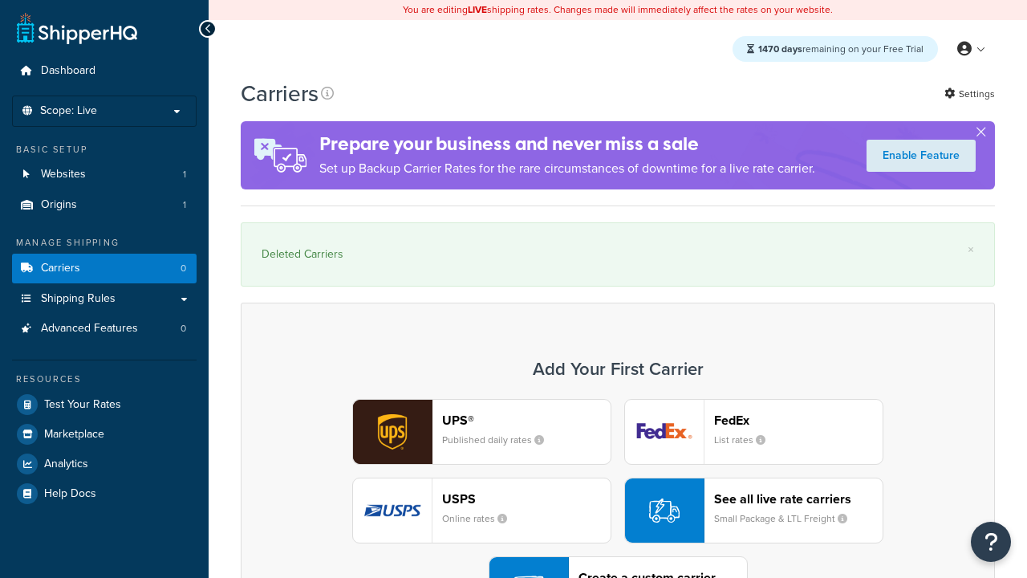  Describe the element at coordinates (104, 71) in the screenshot. I see `li: Dashboard` at that location.